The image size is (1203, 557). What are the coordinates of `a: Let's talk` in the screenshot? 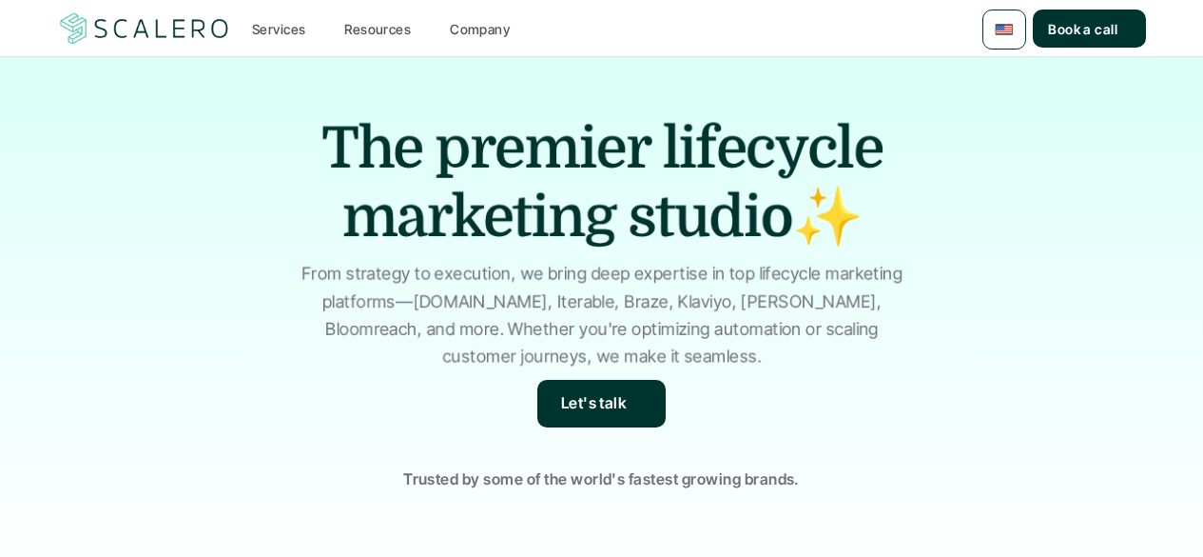 It's located at (602, 403).